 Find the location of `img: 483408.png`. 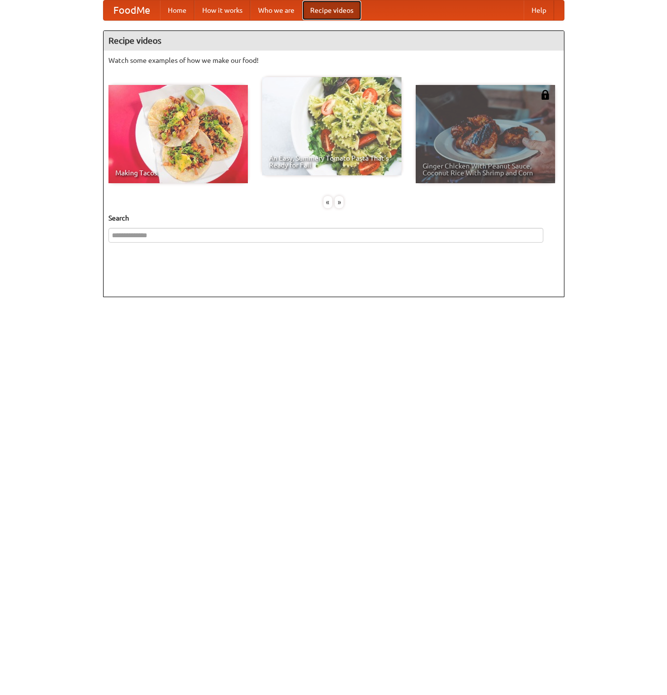

img: 483408.png is located at coordinates (546, 95).